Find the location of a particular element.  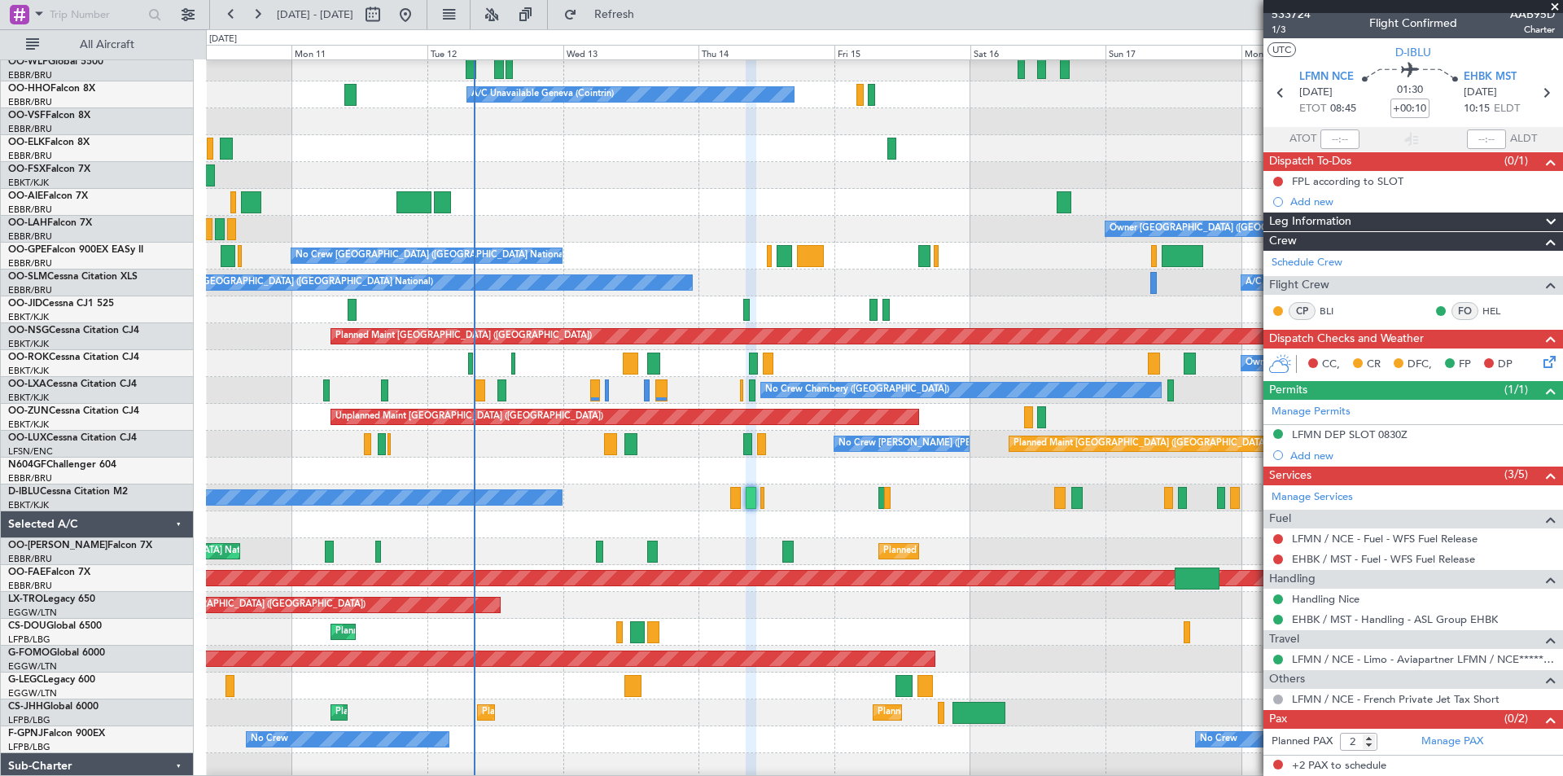

span: FP is located at coordinates (1464, 365).